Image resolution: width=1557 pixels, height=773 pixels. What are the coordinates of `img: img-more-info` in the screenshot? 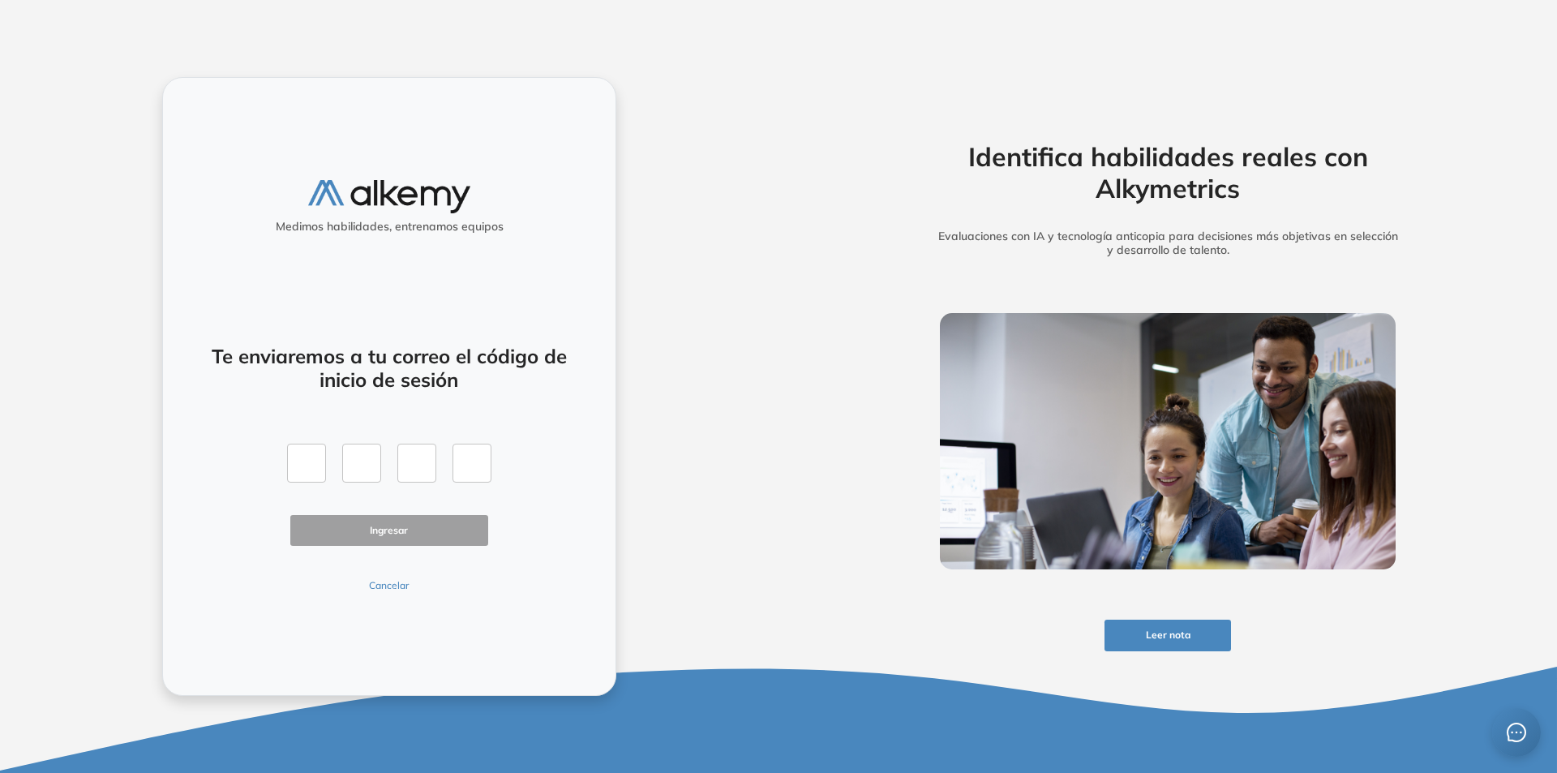 It's located at (1168, 441).